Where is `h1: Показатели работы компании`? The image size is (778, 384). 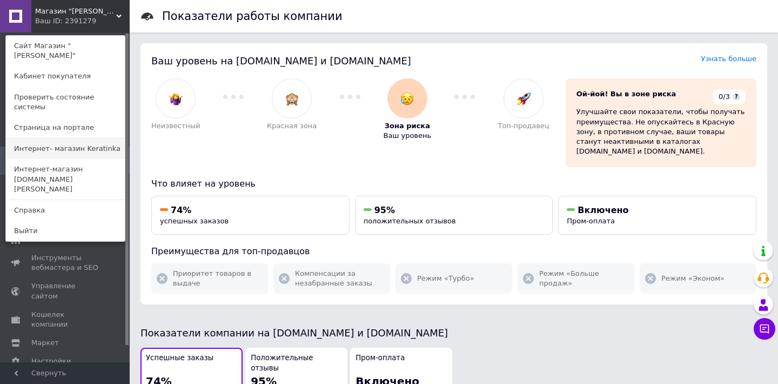
h1: Показатели работы компании is located at coordinates (252, 16).